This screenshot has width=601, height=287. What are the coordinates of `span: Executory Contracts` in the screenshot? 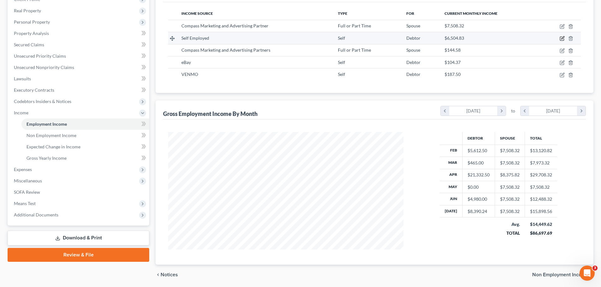 It's located at (34, 90).